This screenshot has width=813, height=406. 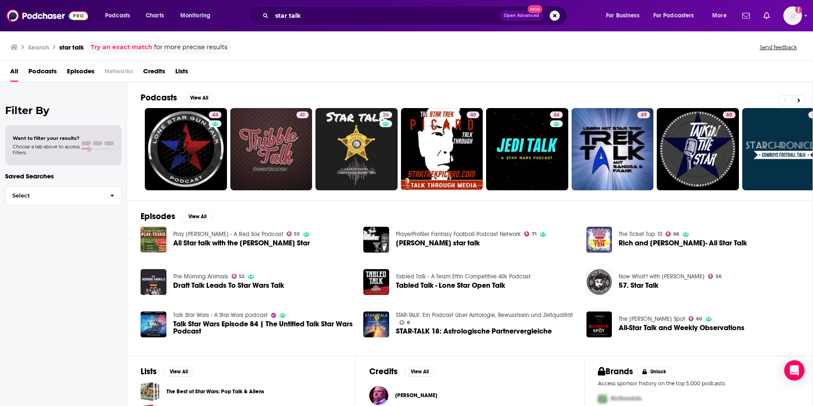 I want to click on a: Try an exact match, so click(x=122, y=47).